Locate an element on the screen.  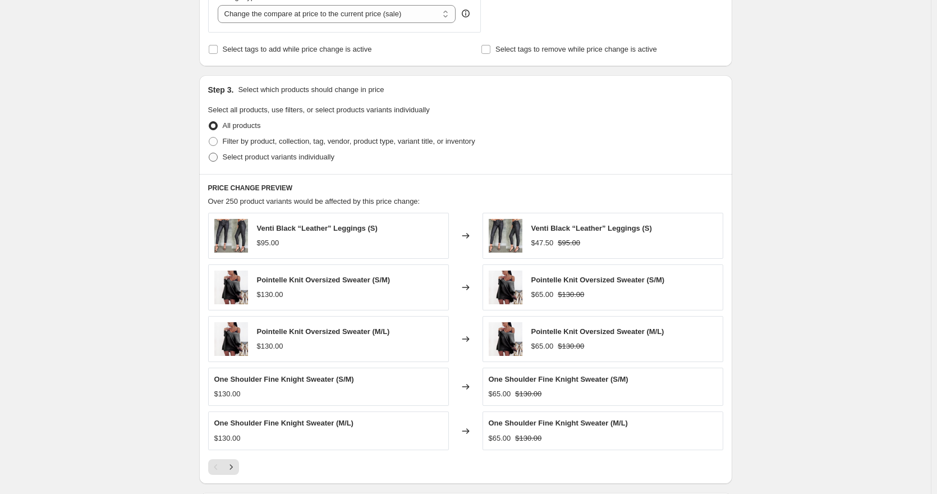
div: $95.00 is located at coordinates (268, 243).